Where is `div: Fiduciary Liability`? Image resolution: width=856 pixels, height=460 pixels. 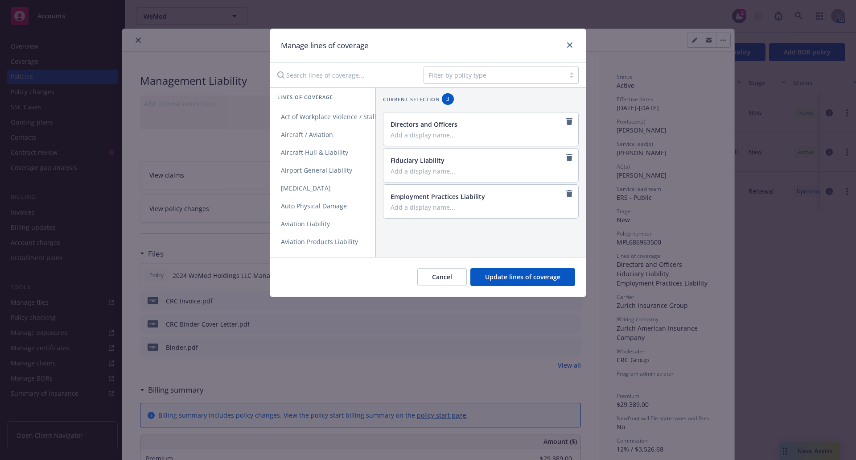
div: Fiduciary Liability is located at coordinates (480, 160).